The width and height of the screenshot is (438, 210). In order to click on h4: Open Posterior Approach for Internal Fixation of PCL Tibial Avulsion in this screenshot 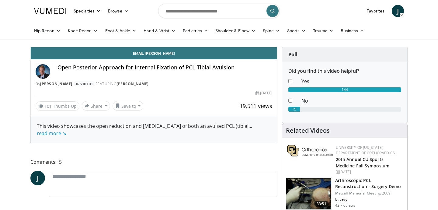, I will do `click(165, 67)`.